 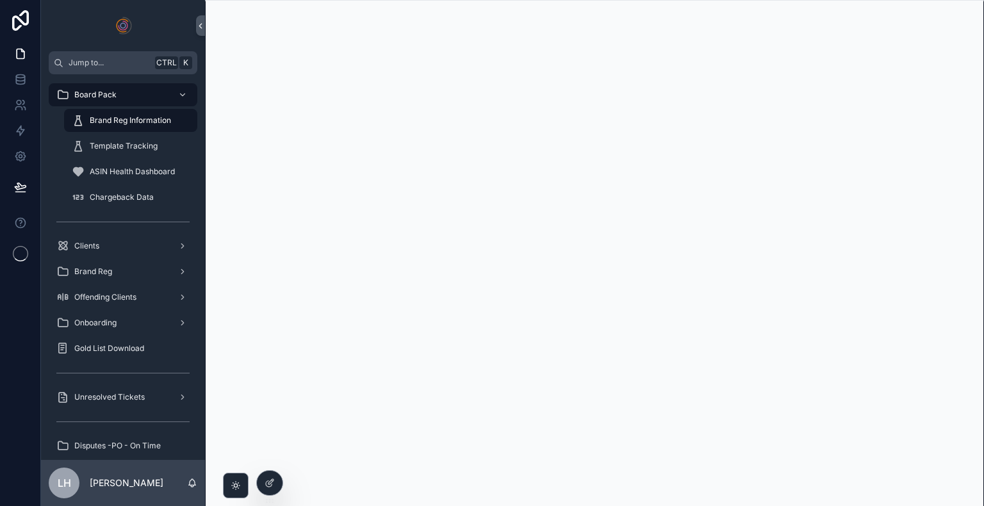 I want to click on span: Disputes -PO - On Time, so click(x=117, y=446).